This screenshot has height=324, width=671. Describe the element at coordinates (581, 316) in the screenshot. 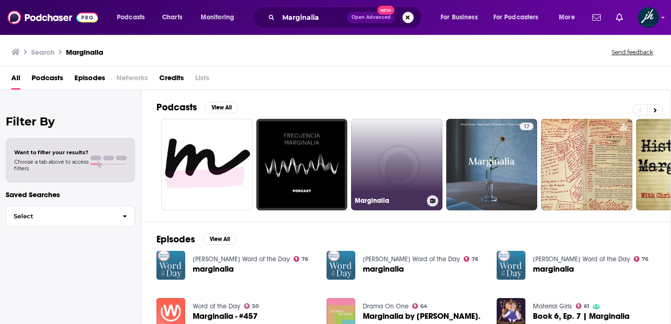

I see `a: Book 6, Ep. 7 | Marginalia` at that location.